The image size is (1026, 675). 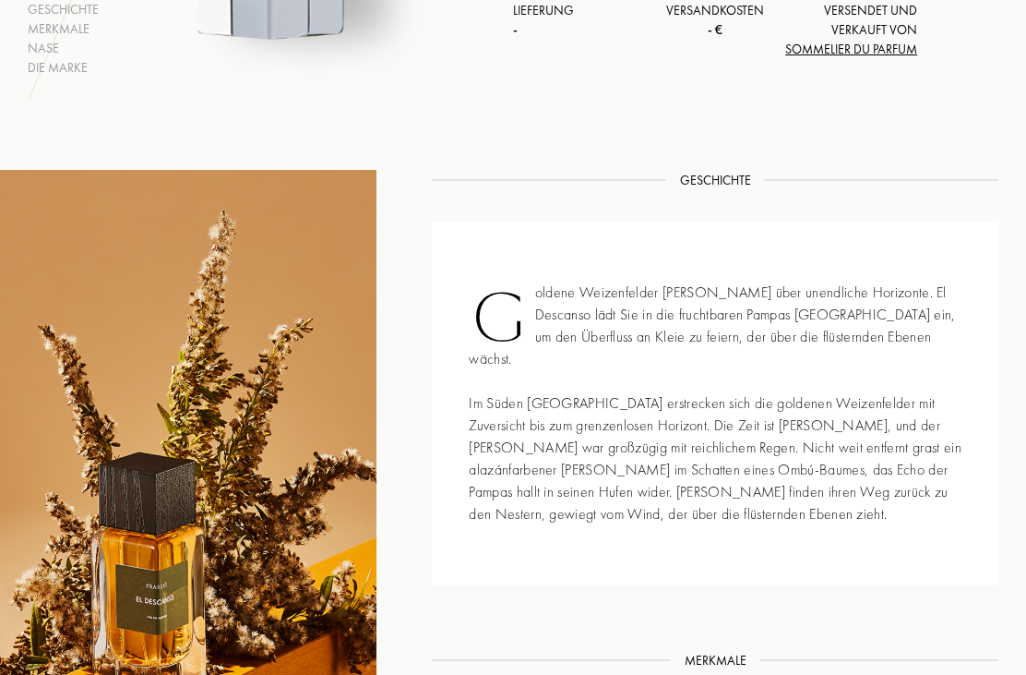 I want to click on div: Die Marke, so click(x=63, y=67).